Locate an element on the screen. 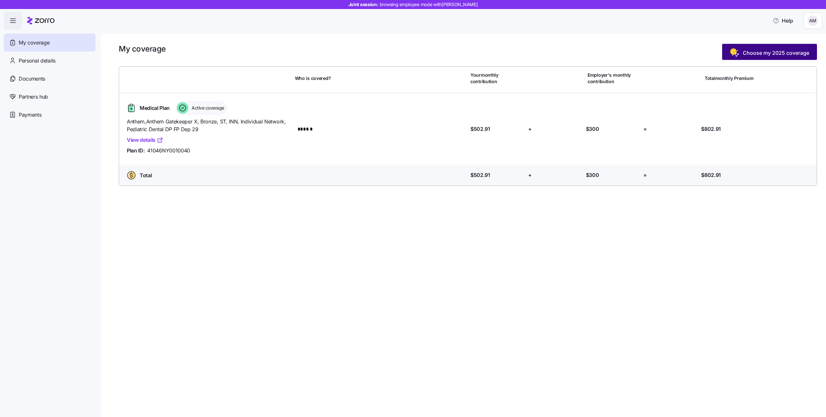 Image resolution: width=826 pixels, height=417 pixels. span: Total monthly Premium is located at coordinates (729, 78).